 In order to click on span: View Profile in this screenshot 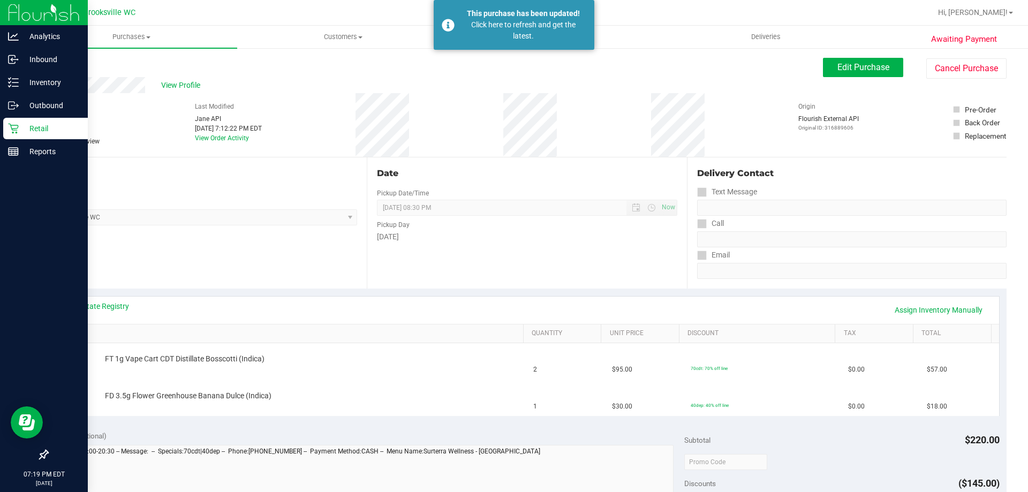, I will do `click(183, 85)`.